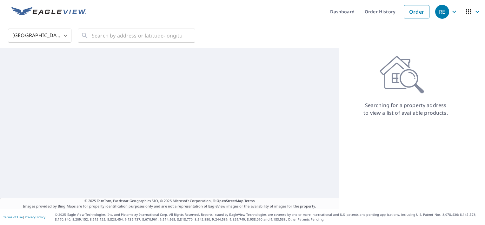 Image resolution: width=485 pixels, height=225 pixels. I want to click on p: © 2025 Eagle View Technologies, Inc. and Pictometry International Corp. All Rights Reserved. Repo..., so click(268, 217).